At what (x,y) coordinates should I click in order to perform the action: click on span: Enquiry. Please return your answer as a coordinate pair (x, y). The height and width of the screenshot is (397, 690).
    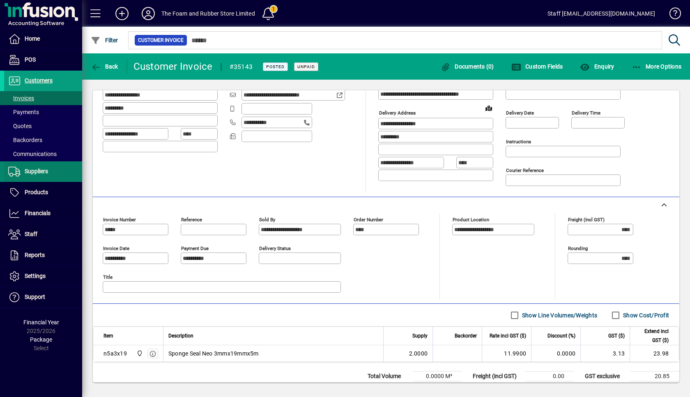
    Looking at the image, I should click on (597, 67).